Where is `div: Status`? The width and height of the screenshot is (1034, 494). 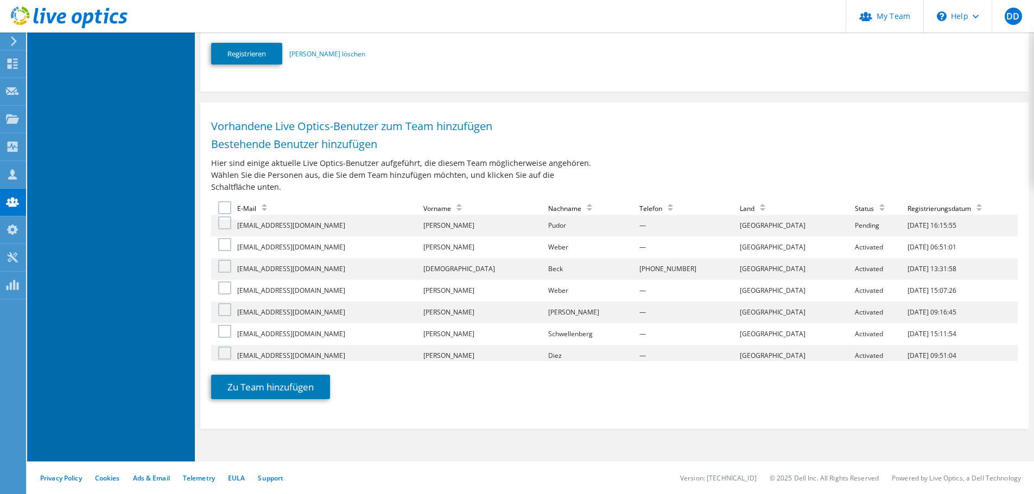 div: Status is located at coordinates (872, 208).